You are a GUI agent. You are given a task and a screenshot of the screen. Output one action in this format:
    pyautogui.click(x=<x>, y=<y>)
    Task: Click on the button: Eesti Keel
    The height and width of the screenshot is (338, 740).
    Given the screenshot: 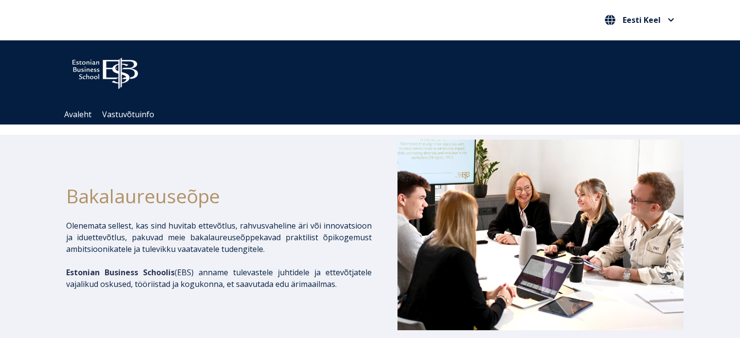 What is the action you would take?
    pyautogui.click(x=639, y=20)
    